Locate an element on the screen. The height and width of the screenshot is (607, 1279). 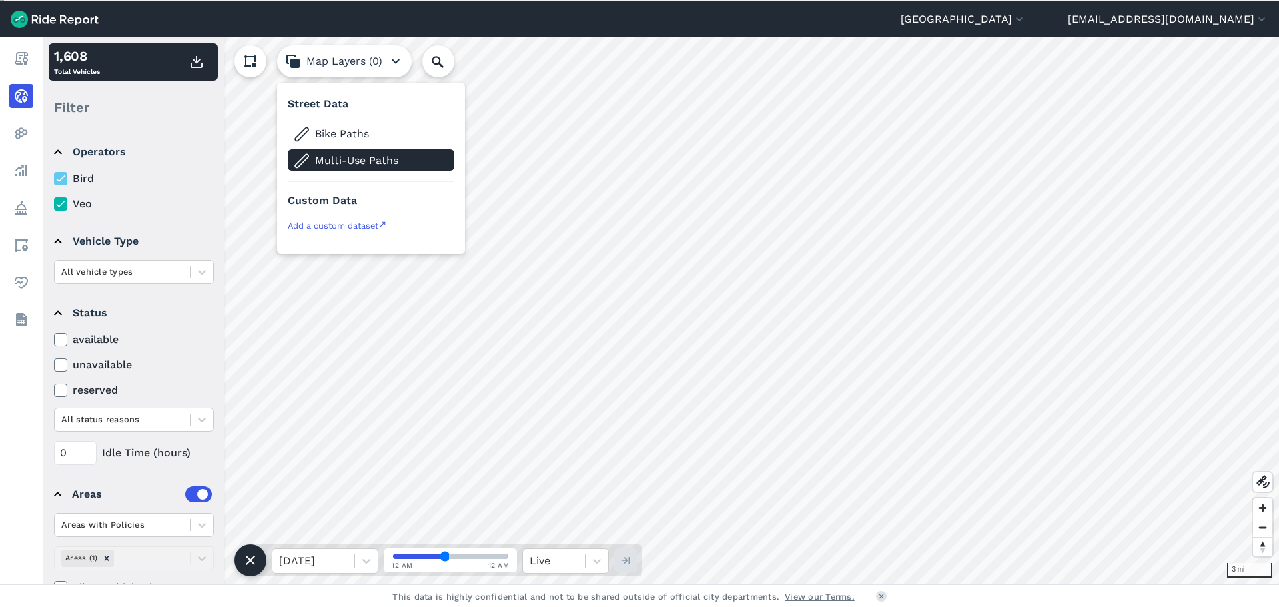
summary: Operators is located at coordinates (133, 152).